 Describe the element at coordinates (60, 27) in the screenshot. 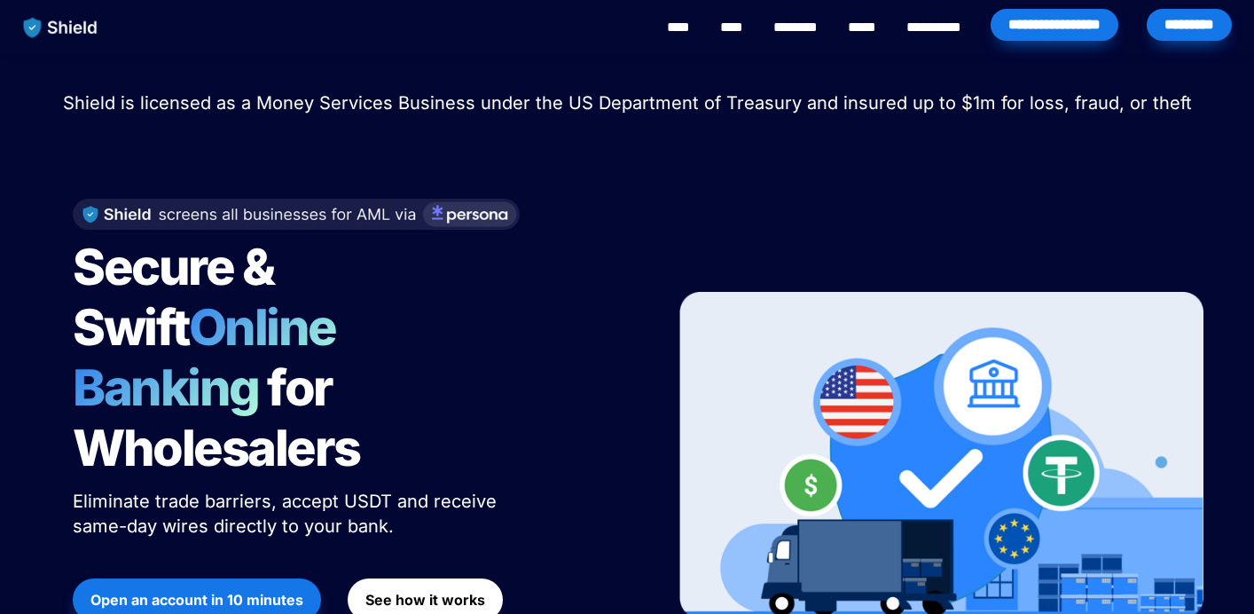

I see `img: website logo` at that location.